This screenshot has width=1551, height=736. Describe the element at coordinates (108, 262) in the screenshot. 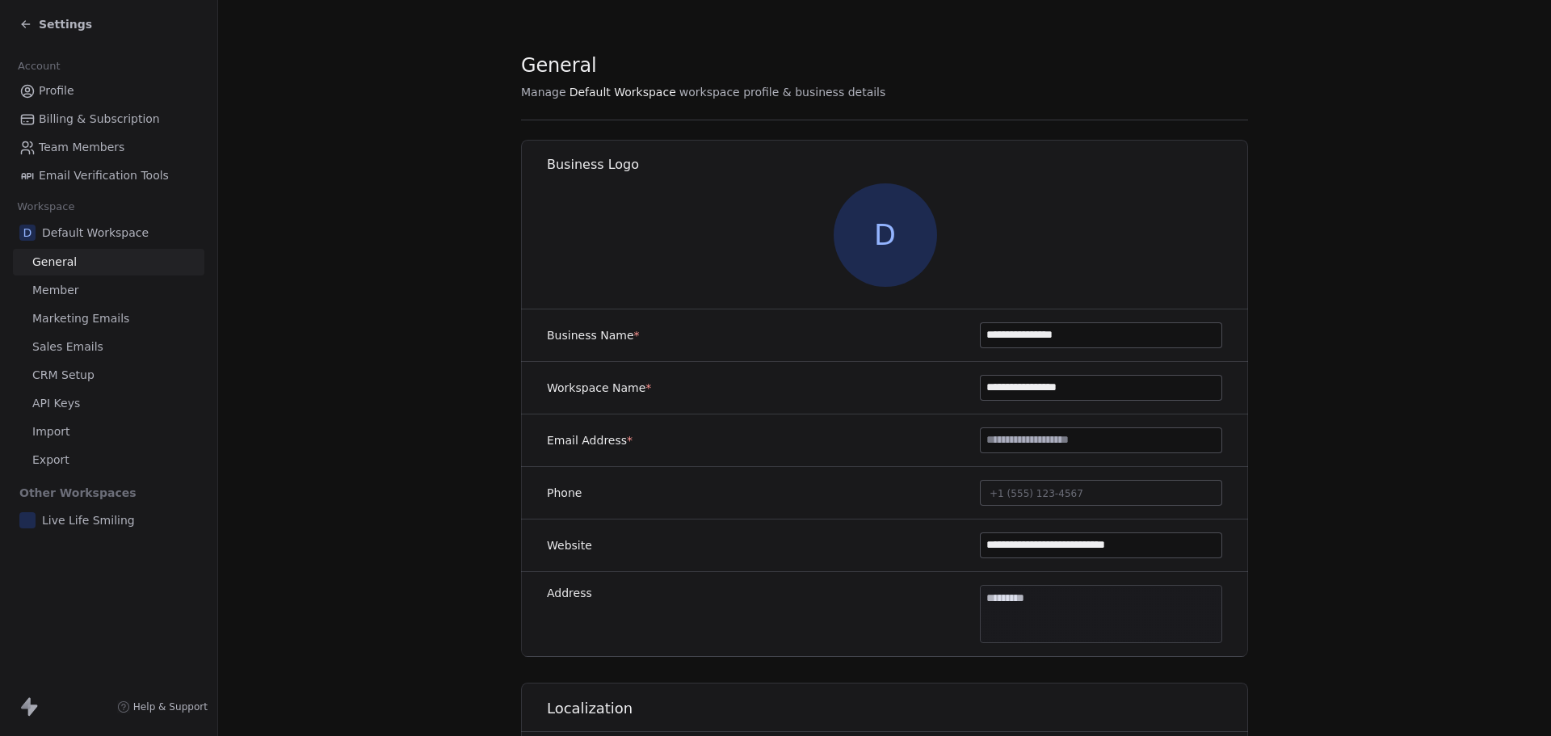

I see `a: General` at that location.